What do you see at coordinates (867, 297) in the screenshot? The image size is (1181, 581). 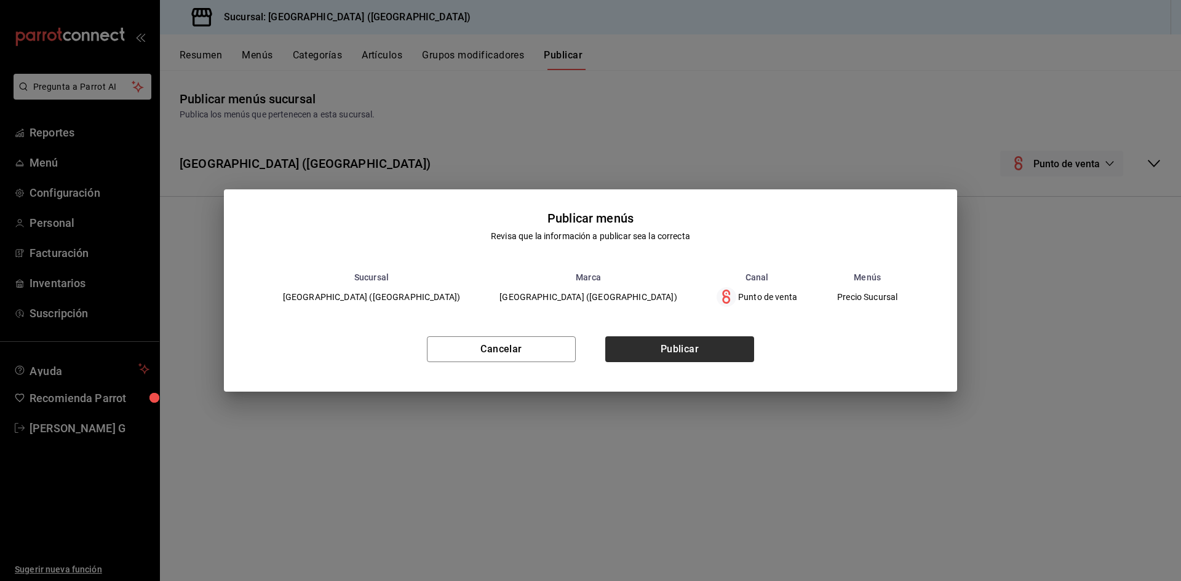 I see `span: Precio Sucursal` at bounding box center [867, 297].